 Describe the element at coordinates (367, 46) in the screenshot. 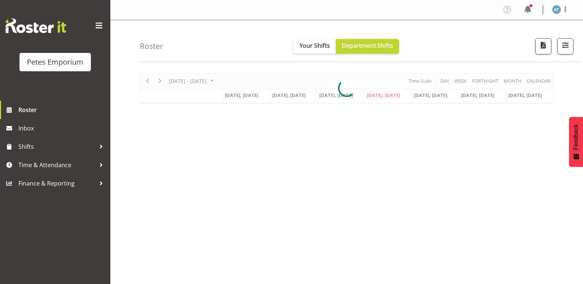

I see `span: Department Shifts` at that location.